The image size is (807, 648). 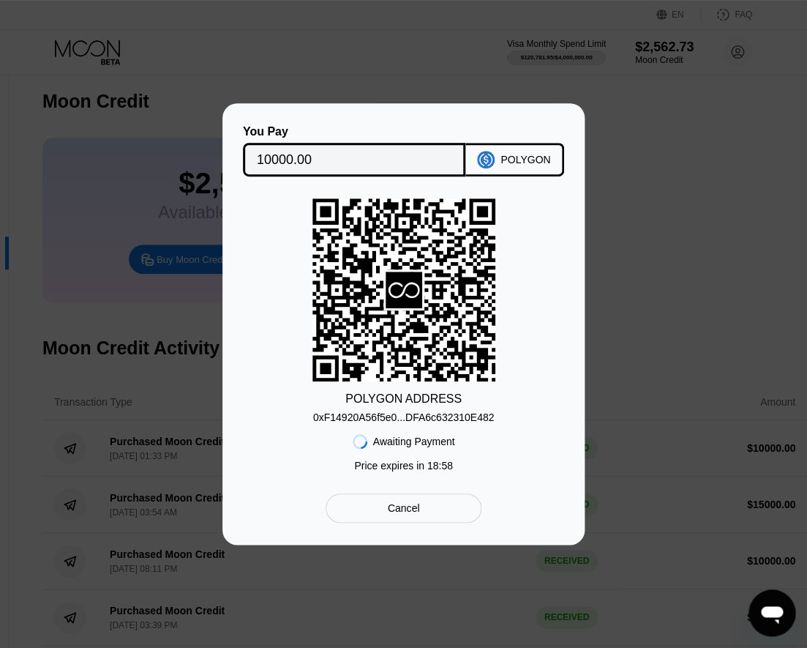 I want to click on div: You Pay, so click(x=354, y=132).